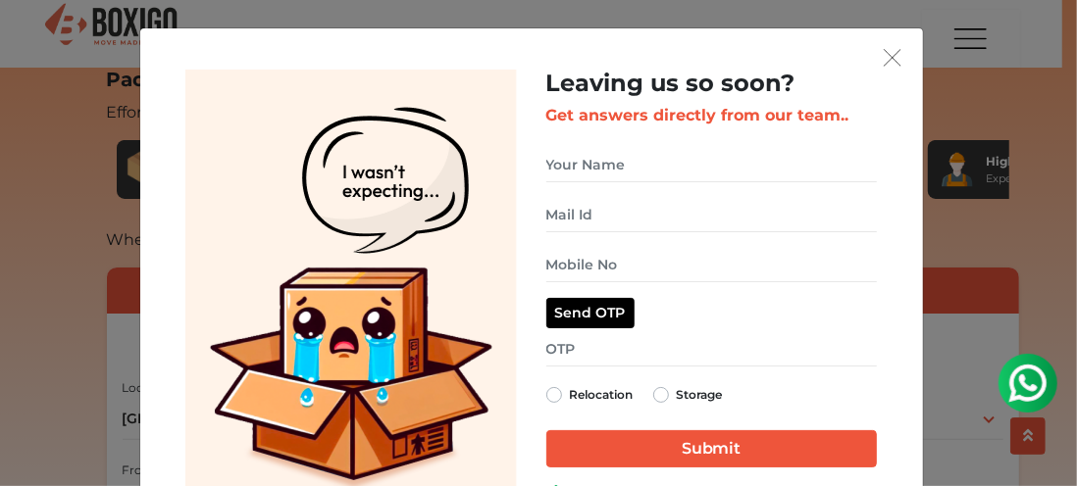 The height and width of the screenshot is (486, 1077). Describe the element at coordinates (711, 165) in the screenshot. I see `input: Your Name` at that location.